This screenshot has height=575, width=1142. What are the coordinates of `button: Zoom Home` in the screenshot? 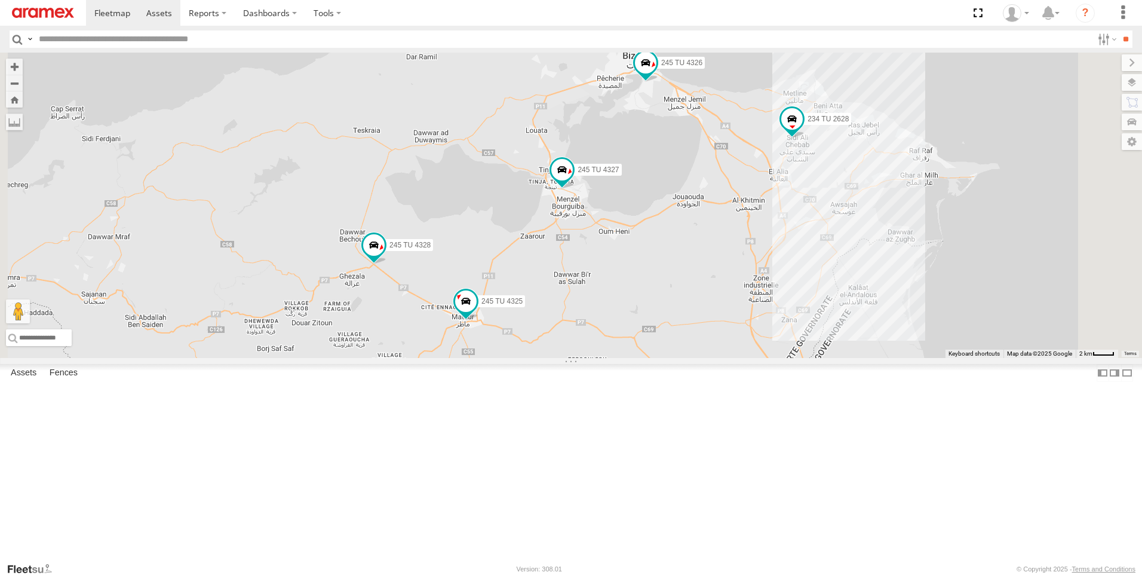 It's located at (14, 99).